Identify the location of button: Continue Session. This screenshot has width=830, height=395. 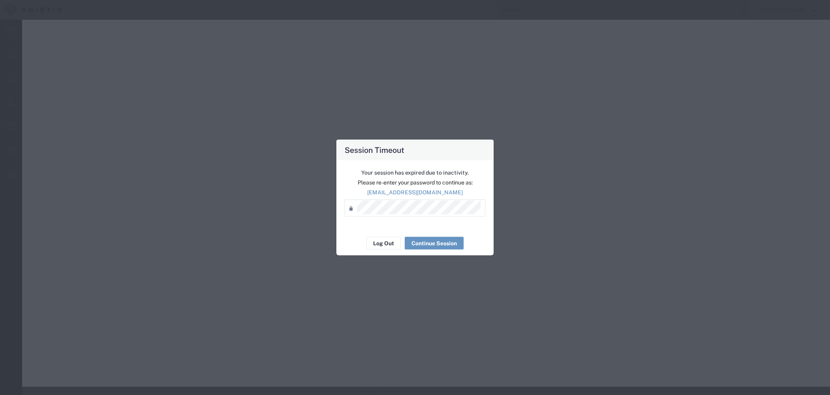
(434, 243).